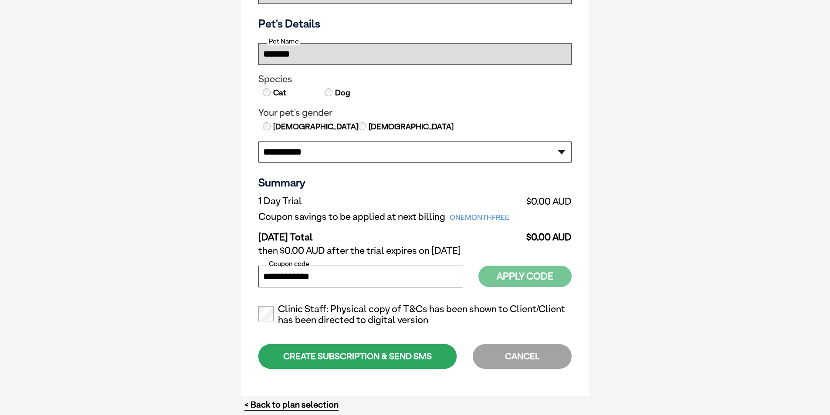 The height and width of the screenshot is (415, 830). Describe the element at coordinates (291, 405) in the screenshot. I see `a: < Back to plan selection` at that location.